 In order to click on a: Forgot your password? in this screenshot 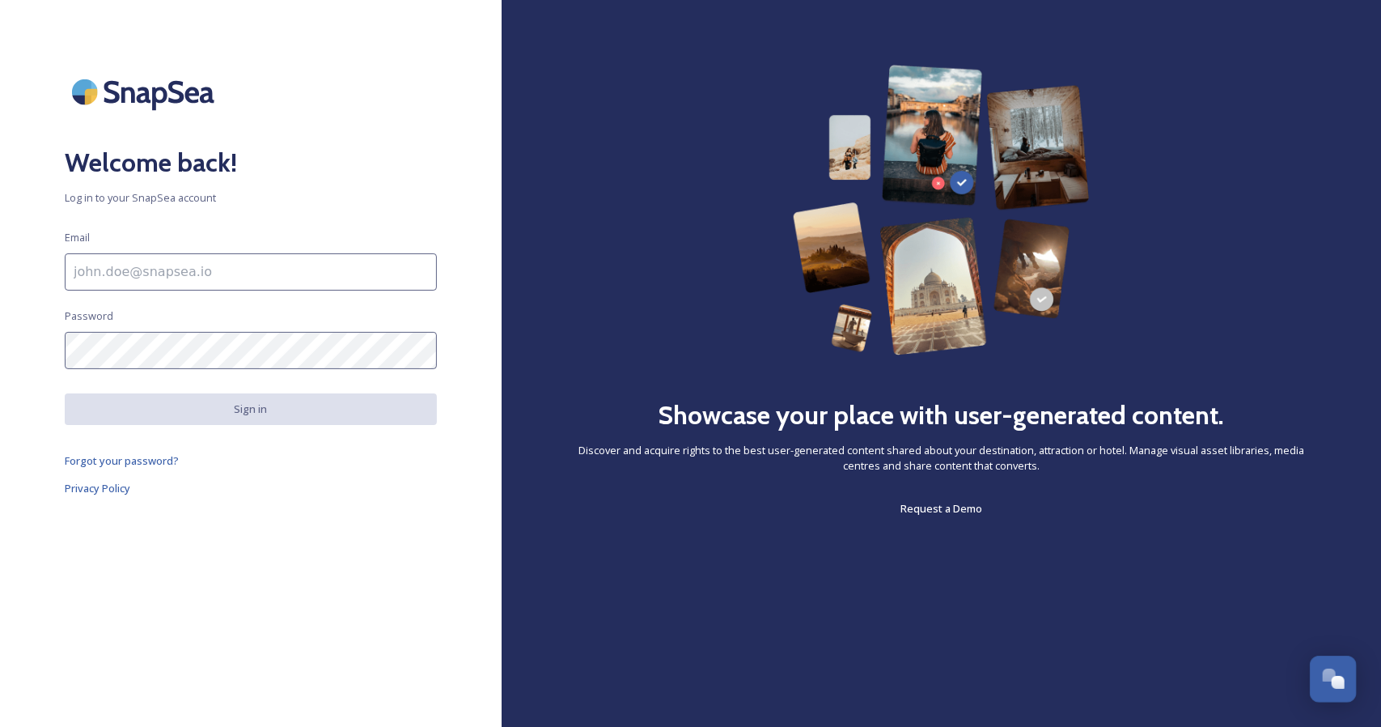, I will do `click(251, 460)`.